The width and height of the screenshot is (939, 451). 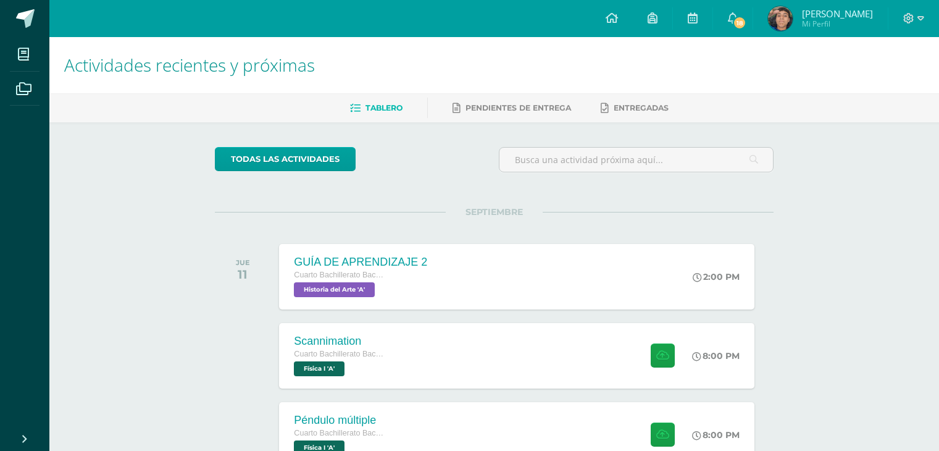 I want to click on div: GUÍA DE APRENDIZAJE 2, so click(x=361, y=262).